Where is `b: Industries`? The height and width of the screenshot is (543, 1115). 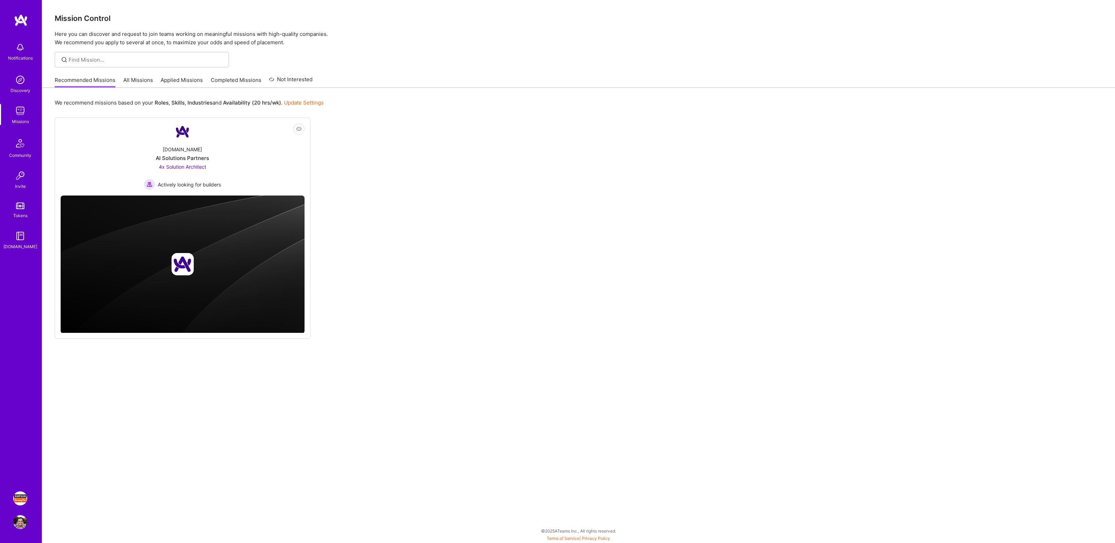 b: Industries is located at coordinates (200, 102).